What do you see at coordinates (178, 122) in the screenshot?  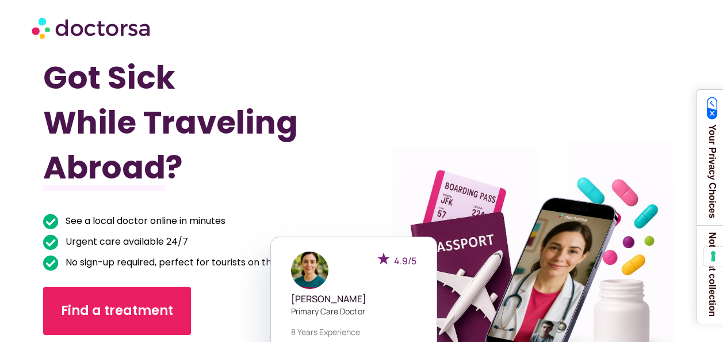 I see `h1: Got Sick While Traveling Abroad?` at bounding box center [178, 122].